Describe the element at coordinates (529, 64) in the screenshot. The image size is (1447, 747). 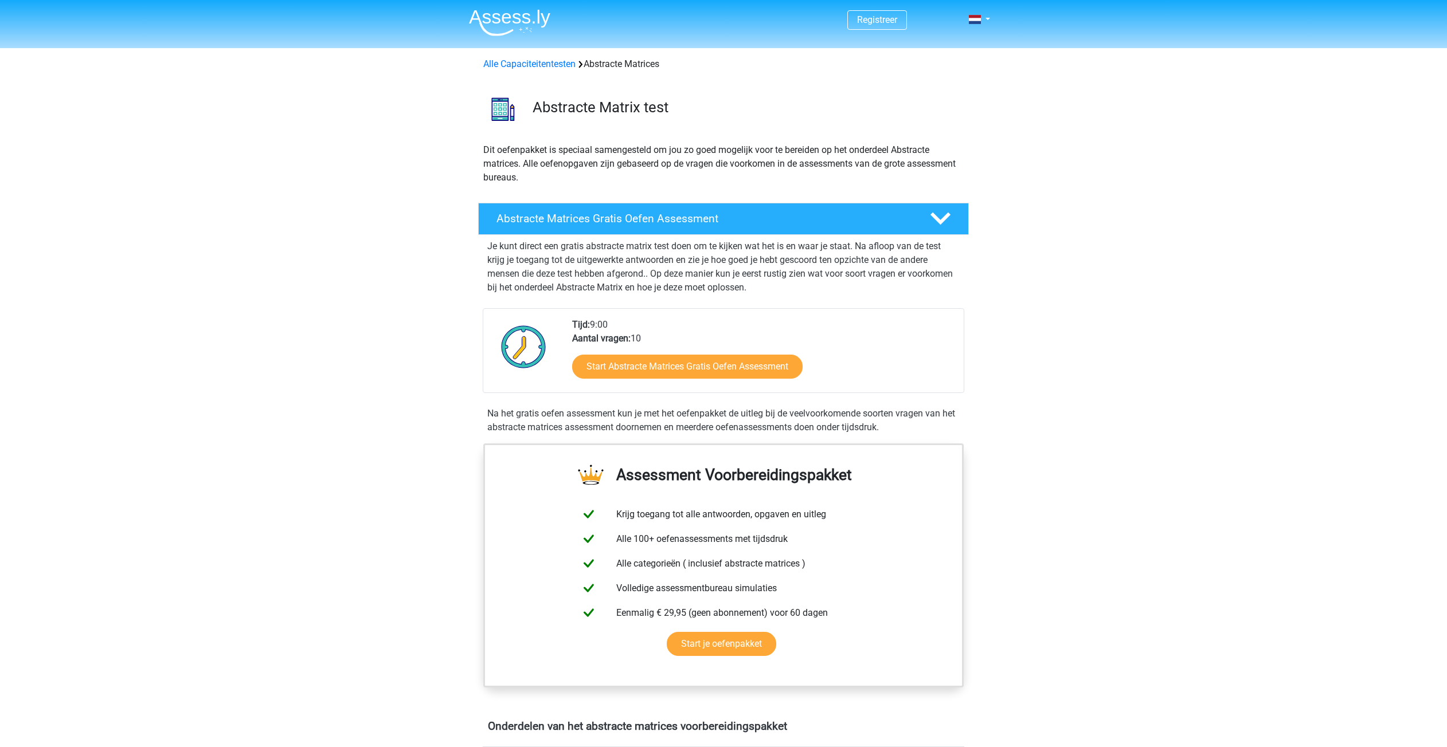
I see `a: Alle Capaciteitentesten` at that location.